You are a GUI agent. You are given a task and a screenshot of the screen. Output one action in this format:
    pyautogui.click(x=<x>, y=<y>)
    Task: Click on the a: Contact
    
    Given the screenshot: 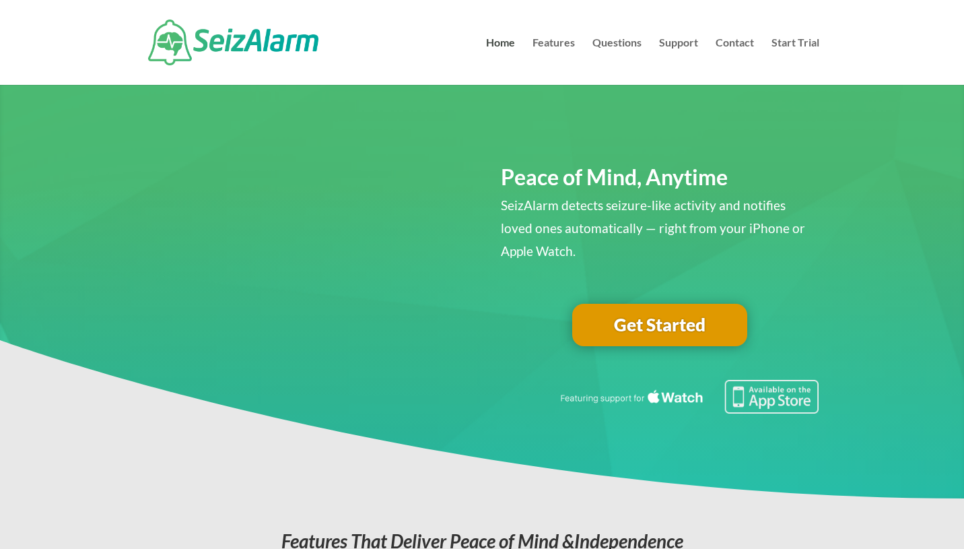 What is the action you would take?
    pyautogui.click(x=734, y=61)
    